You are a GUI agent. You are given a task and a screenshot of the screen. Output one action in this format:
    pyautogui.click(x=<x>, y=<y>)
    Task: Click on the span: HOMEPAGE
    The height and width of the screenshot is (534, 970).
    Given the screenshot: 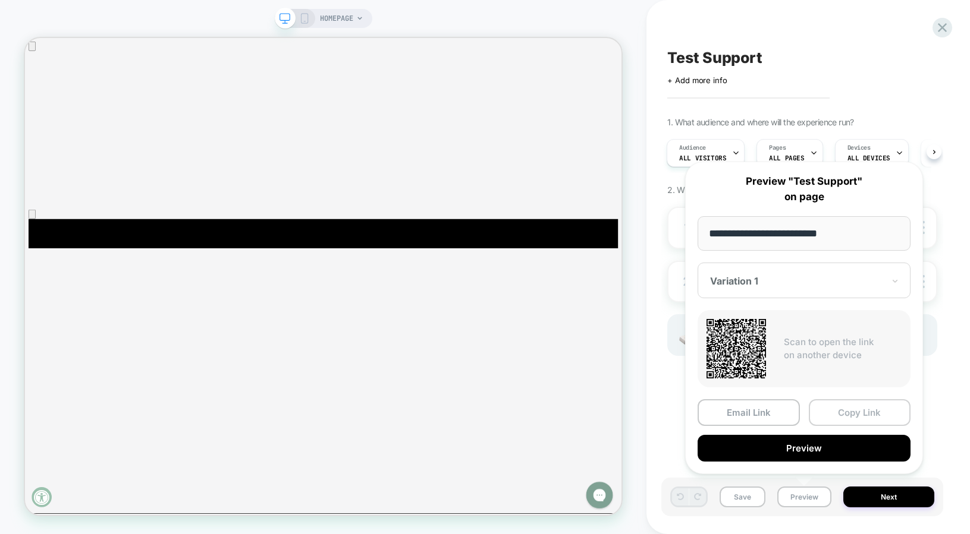 What is the action you would take?
    pyautogui.click(x=336, y=18)
    